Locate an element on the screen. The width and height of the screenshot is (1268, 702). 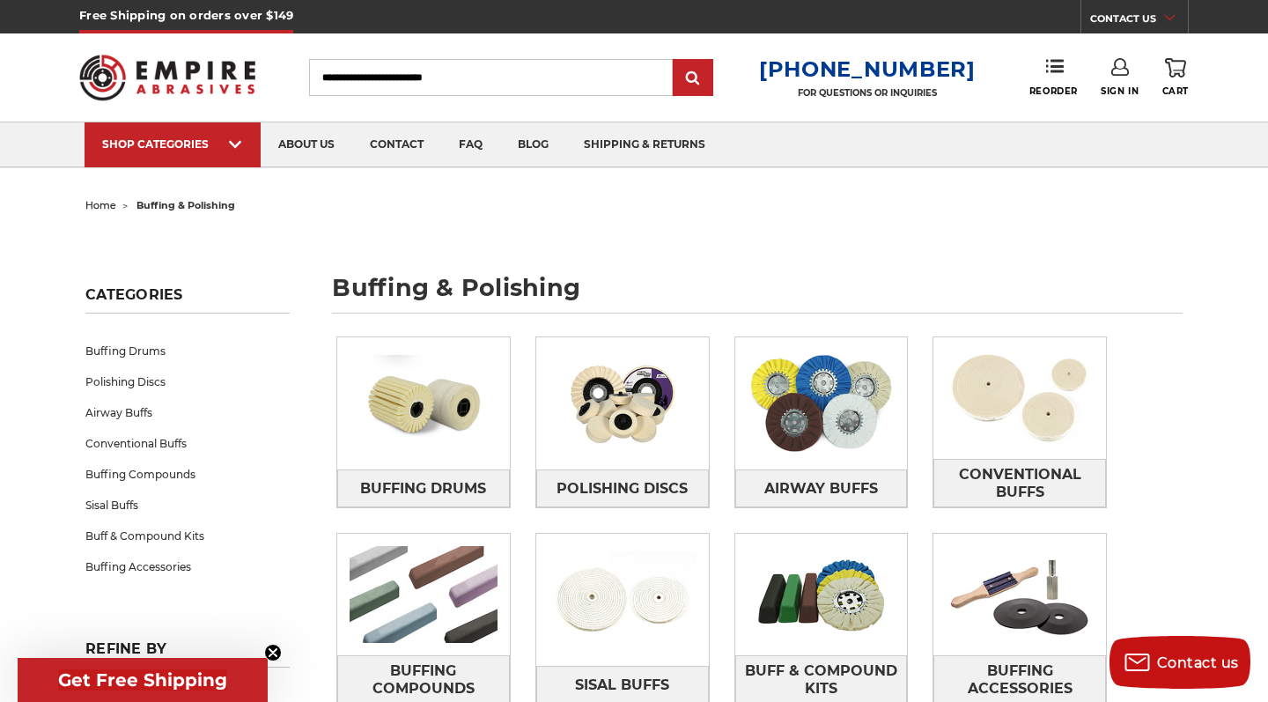
a: home is located at coordinates (100, 205).